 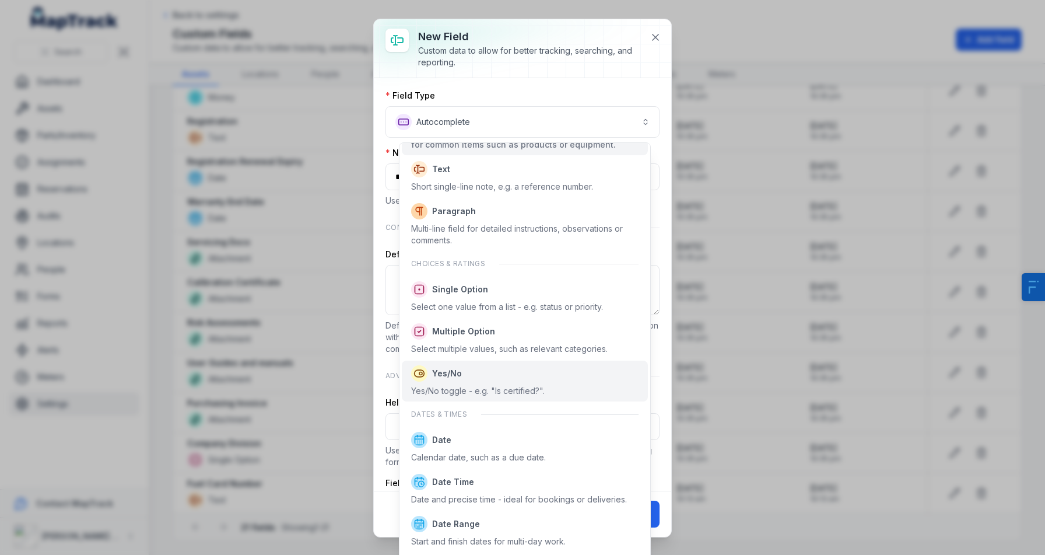 What do you see at coordinates (447, 373) in the screenshot?
I see `span: Yes/No` at bounding box center [447, 373].